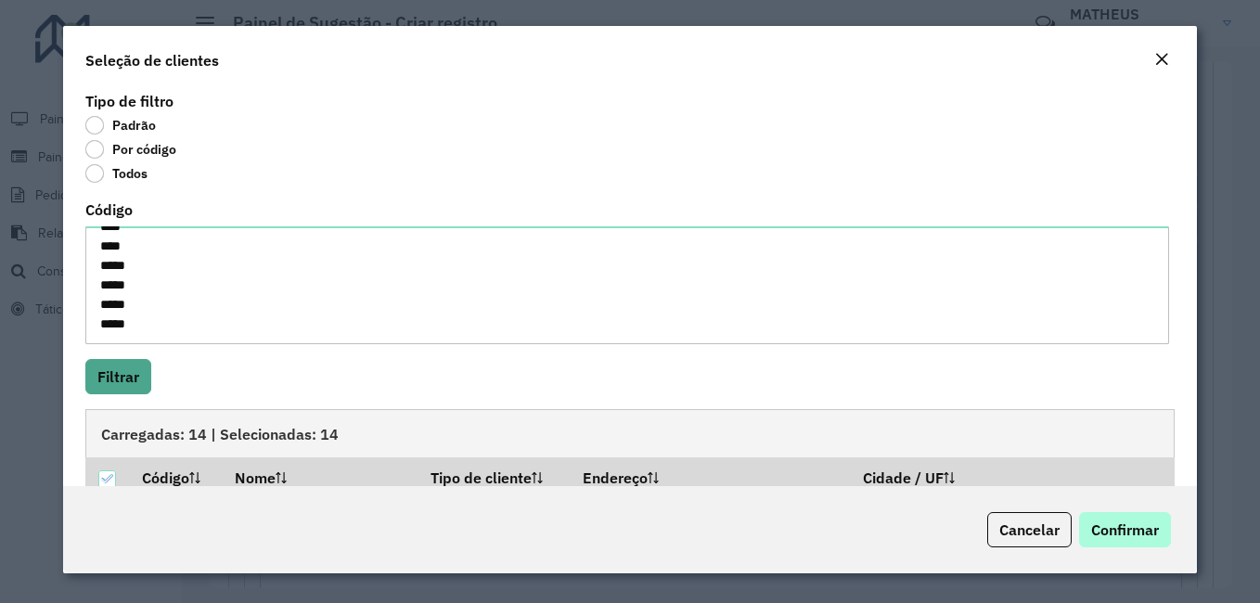 This screenshot has width=1260, height=603. What do you see at coordinates (121, 125) in the screenshot?
I see `label: Padrão` at bounding box center [121, 125].